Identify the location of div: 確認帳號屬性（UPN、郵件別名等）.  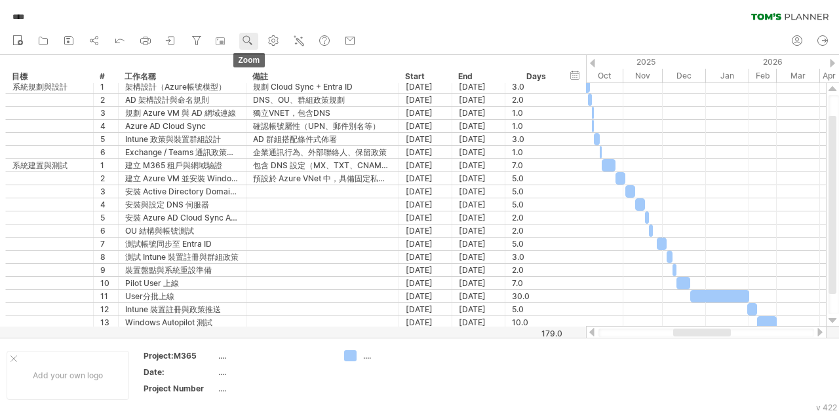
(322, 126).